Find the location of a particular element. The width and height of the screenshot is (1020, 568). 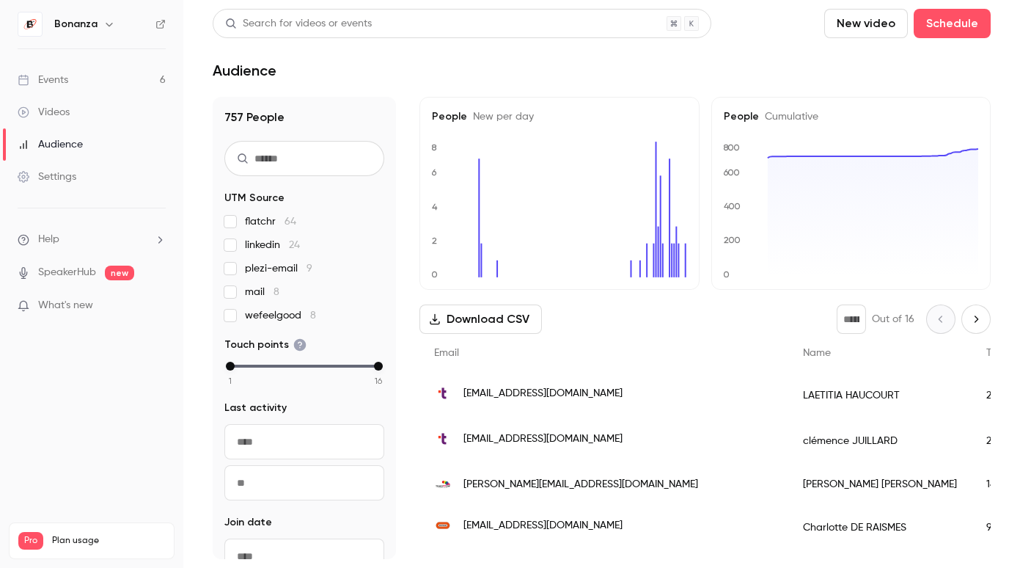

h6: Bonanza is located at coordinates (76, 24).